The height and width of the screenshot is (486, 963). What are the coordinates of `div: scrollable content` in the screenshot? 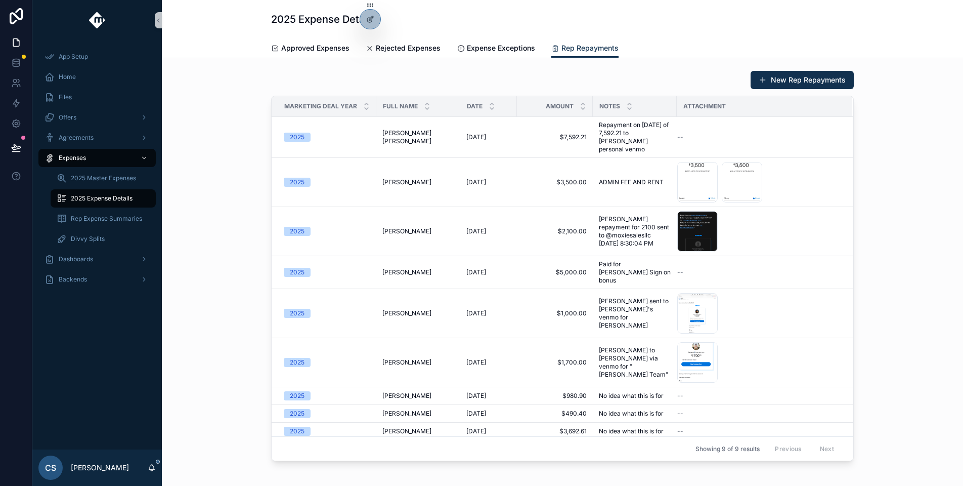 It's located at (97, 171).